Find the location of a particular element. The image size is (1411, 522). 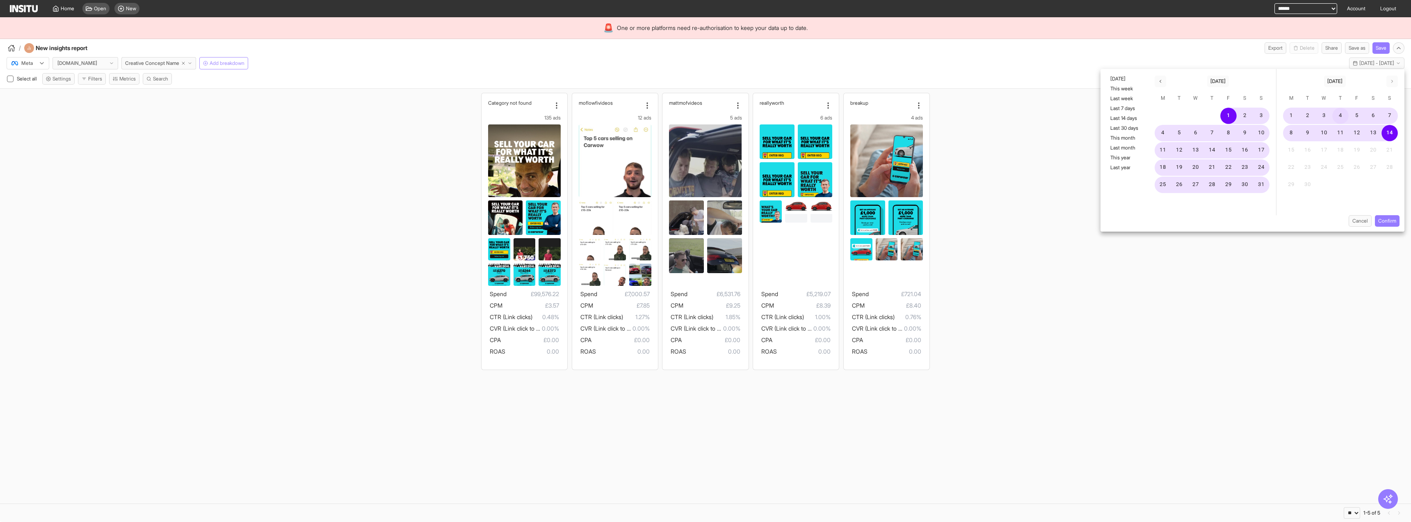

button: This year is located at coordinates (1125, 158).